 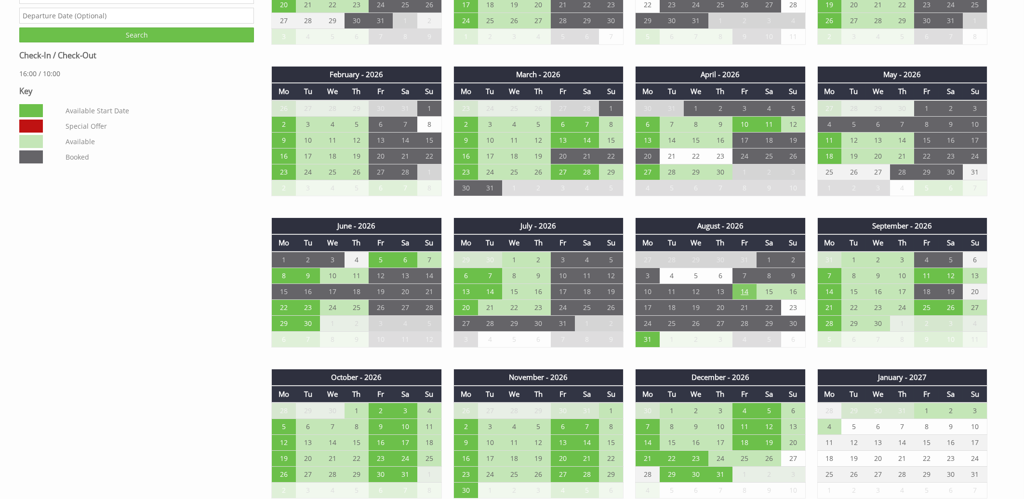 What do you see at coordinates (136, 35) in the screenshot?
I see `input: Search` at bounding box center [136, 35].